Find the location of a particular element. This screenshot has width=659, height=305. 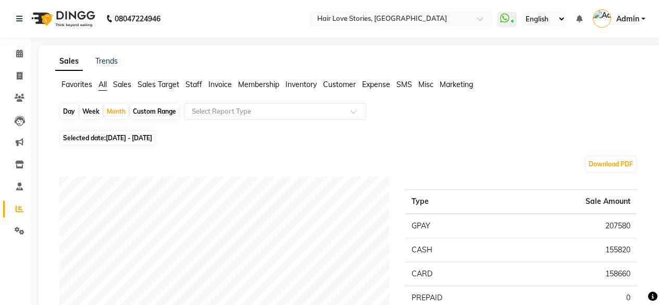

th: Sale Amount is located at coordinates (570, 202).